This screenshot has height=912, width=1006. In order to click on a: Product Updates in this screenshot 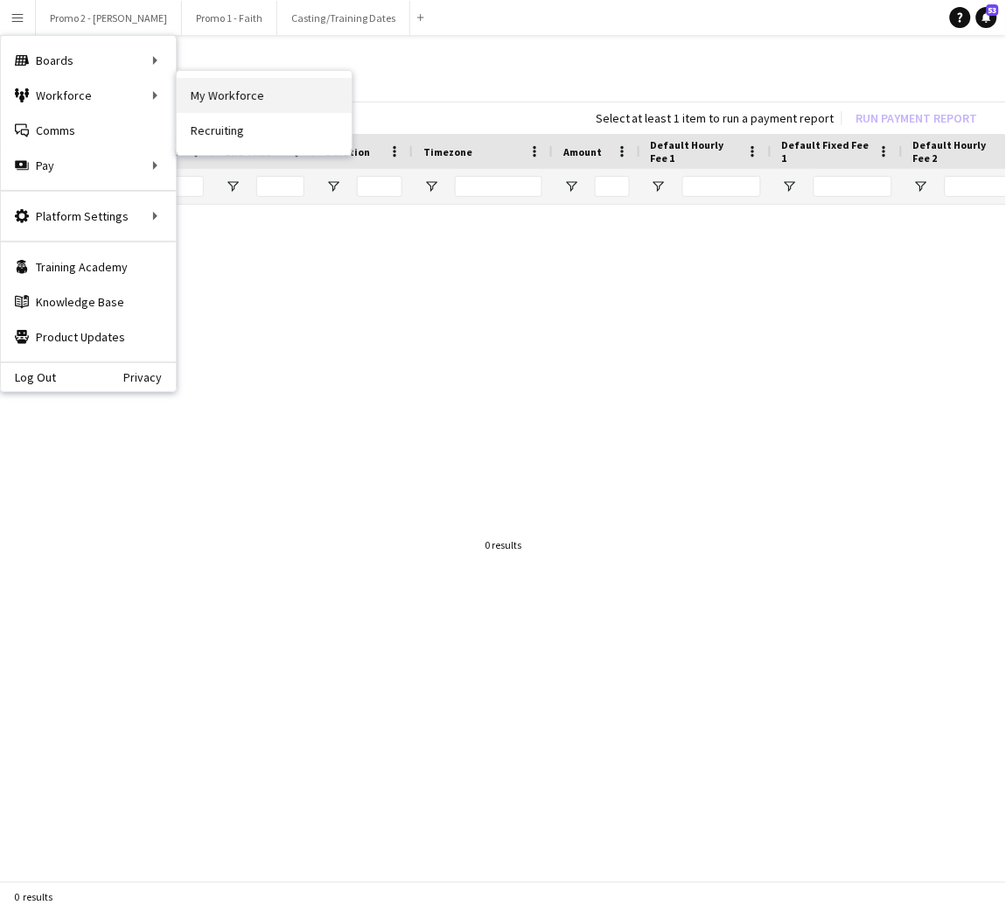, I will do `click(88, 337)`.